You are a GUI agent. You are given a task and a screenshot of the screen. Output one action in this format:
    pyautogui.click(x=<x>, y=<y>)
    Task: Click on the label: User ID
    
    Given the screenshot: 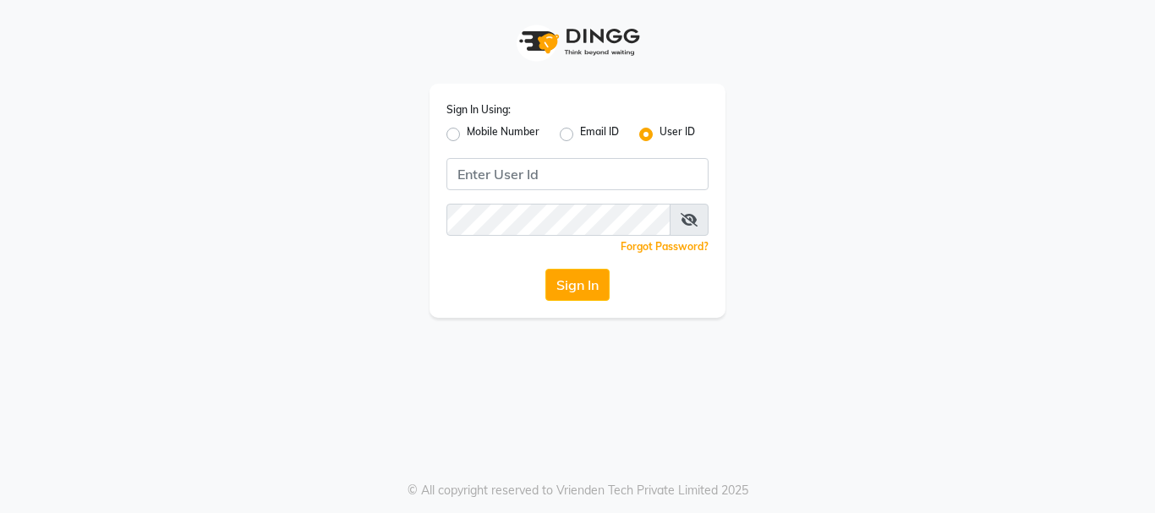 What is the action you would take?
    pyautogui.click(x=677, y=134)
    